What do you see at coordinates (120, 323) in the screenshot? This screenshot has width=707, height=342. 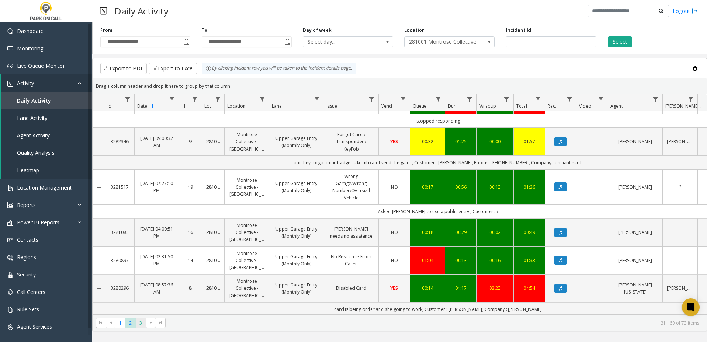 I see `span: Page 1` at bounding box center [120, 323].